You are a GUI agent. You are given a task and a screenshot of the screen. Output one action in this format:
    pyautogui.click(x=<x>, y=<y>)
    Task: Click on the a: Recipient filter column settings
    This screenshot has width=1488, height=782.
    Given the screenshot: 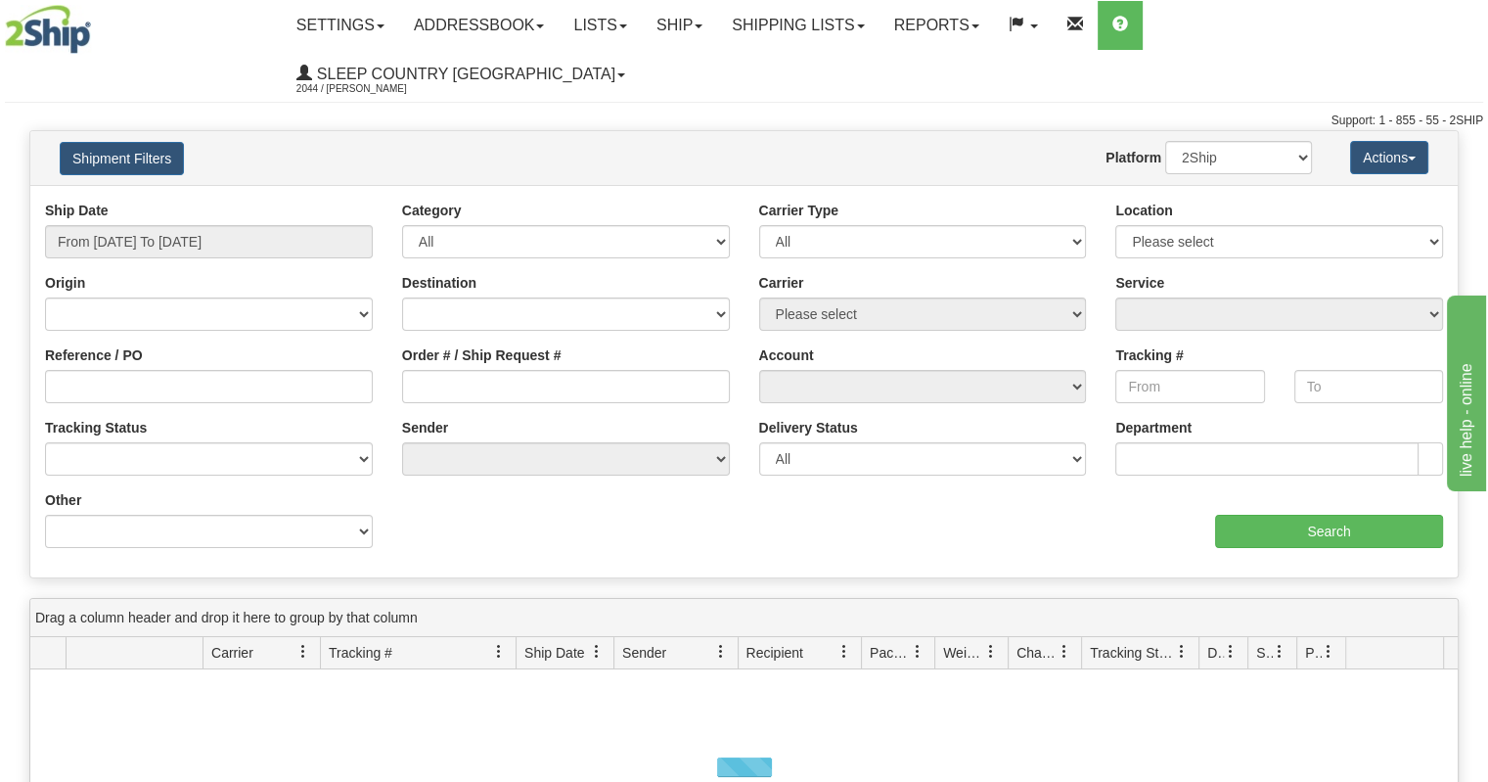 What is the action you would take?
    pyautogui.click(x=844, y=652)
    